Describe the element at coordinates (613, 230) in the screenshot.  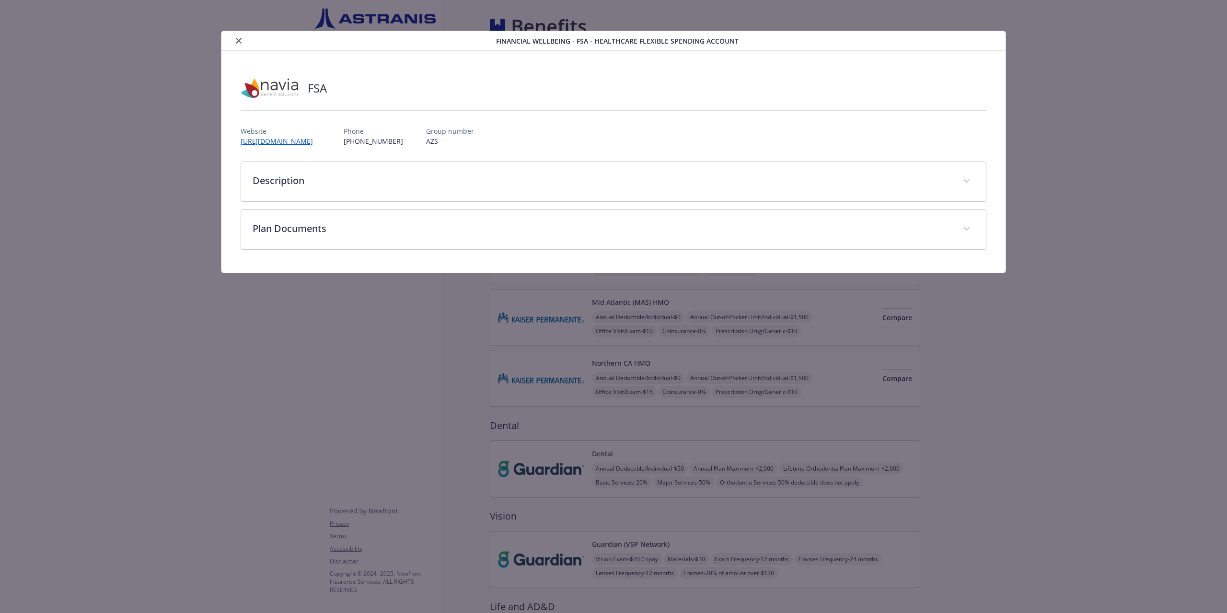
I see `div: Plan Documents` at that location.